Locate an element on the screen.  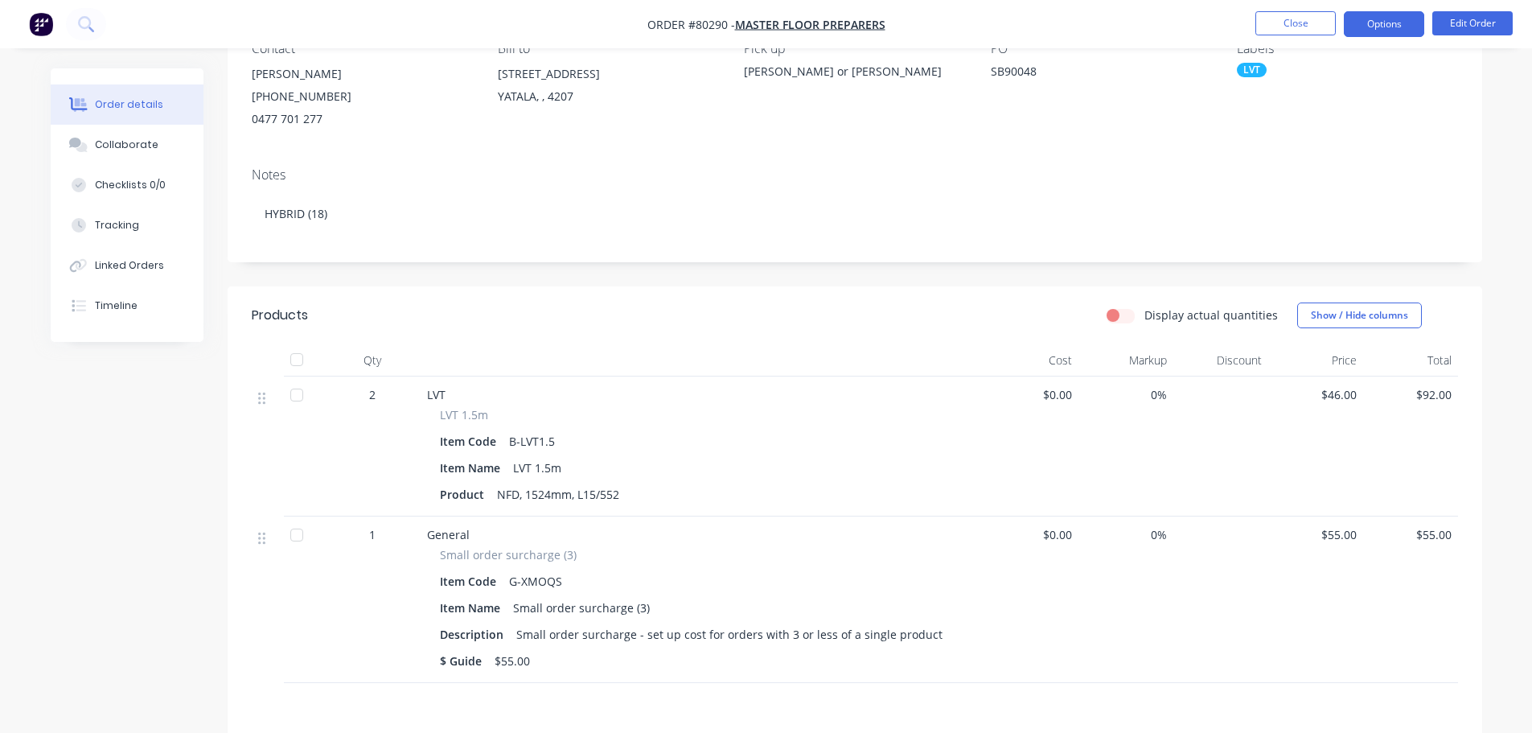
div: Notes is located at coordinates (855, 174).